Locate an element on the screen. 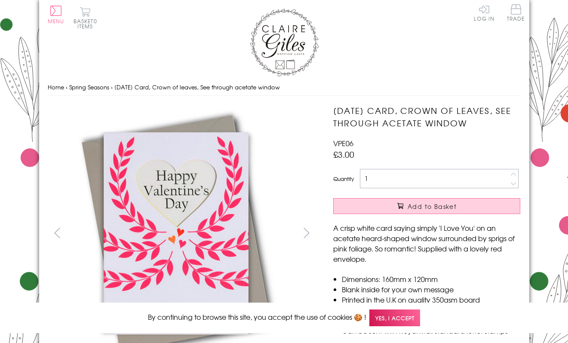 This screenshot has height=343, width=568. span: £3.00 is located at coordinates (344, 154).